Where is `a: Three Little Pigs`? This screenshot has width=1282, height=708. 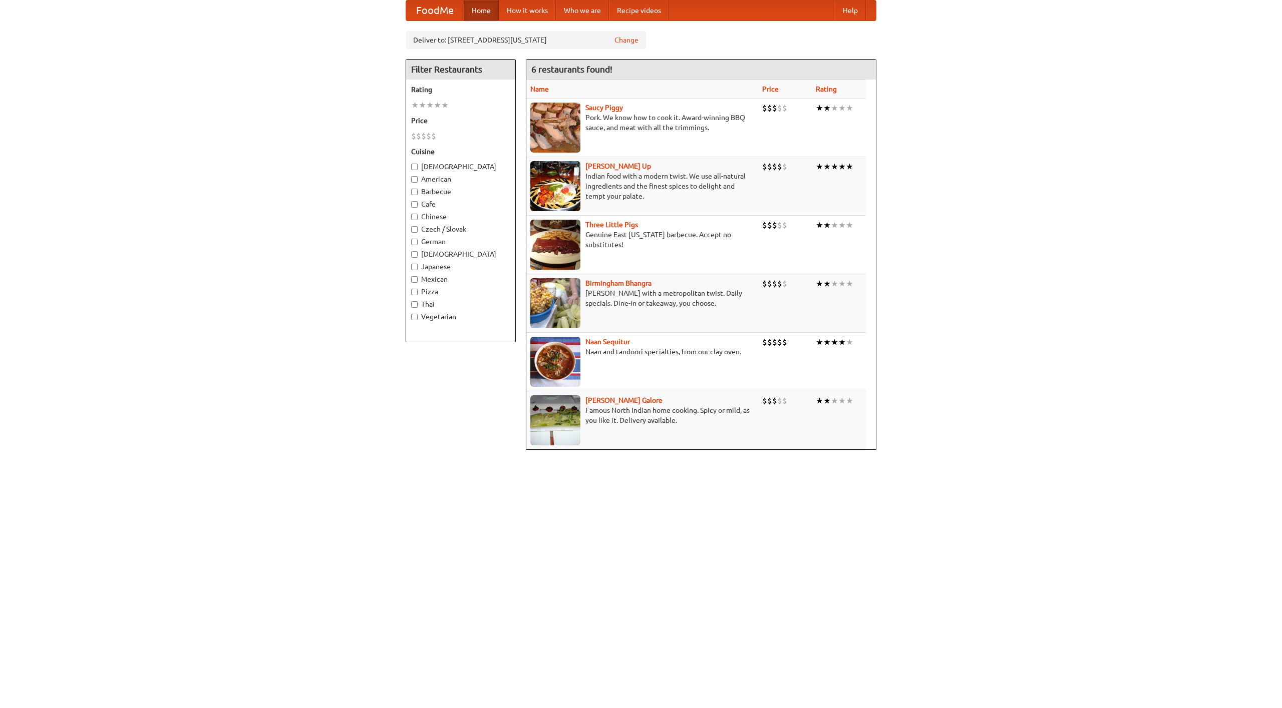 a: Three Little Pigs is located at coordinates (611, 225).